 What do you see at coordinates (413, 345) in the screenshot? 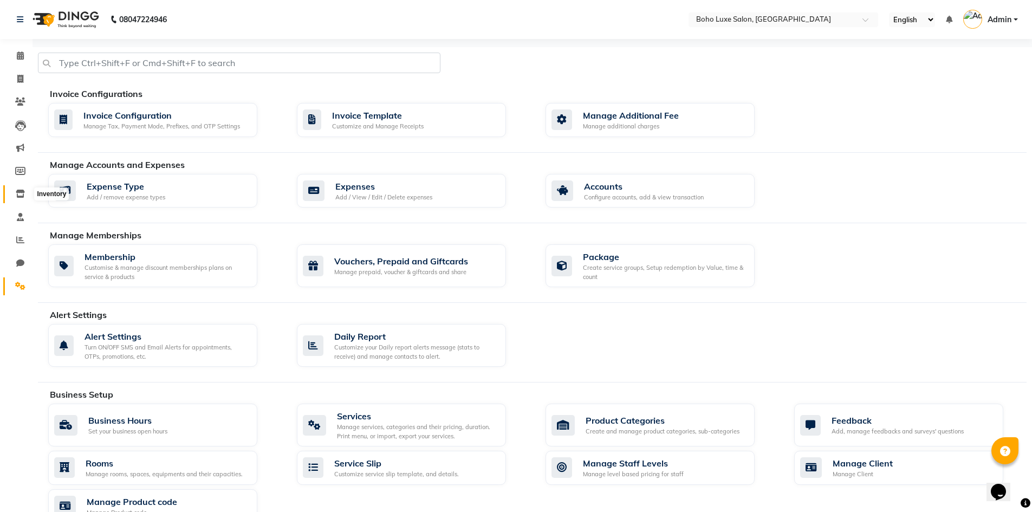
I see `a: Daily ReportCustomize your Daily report alerts message (stats to receive) and manage contacts to ...` at bounding box center [413, 345].